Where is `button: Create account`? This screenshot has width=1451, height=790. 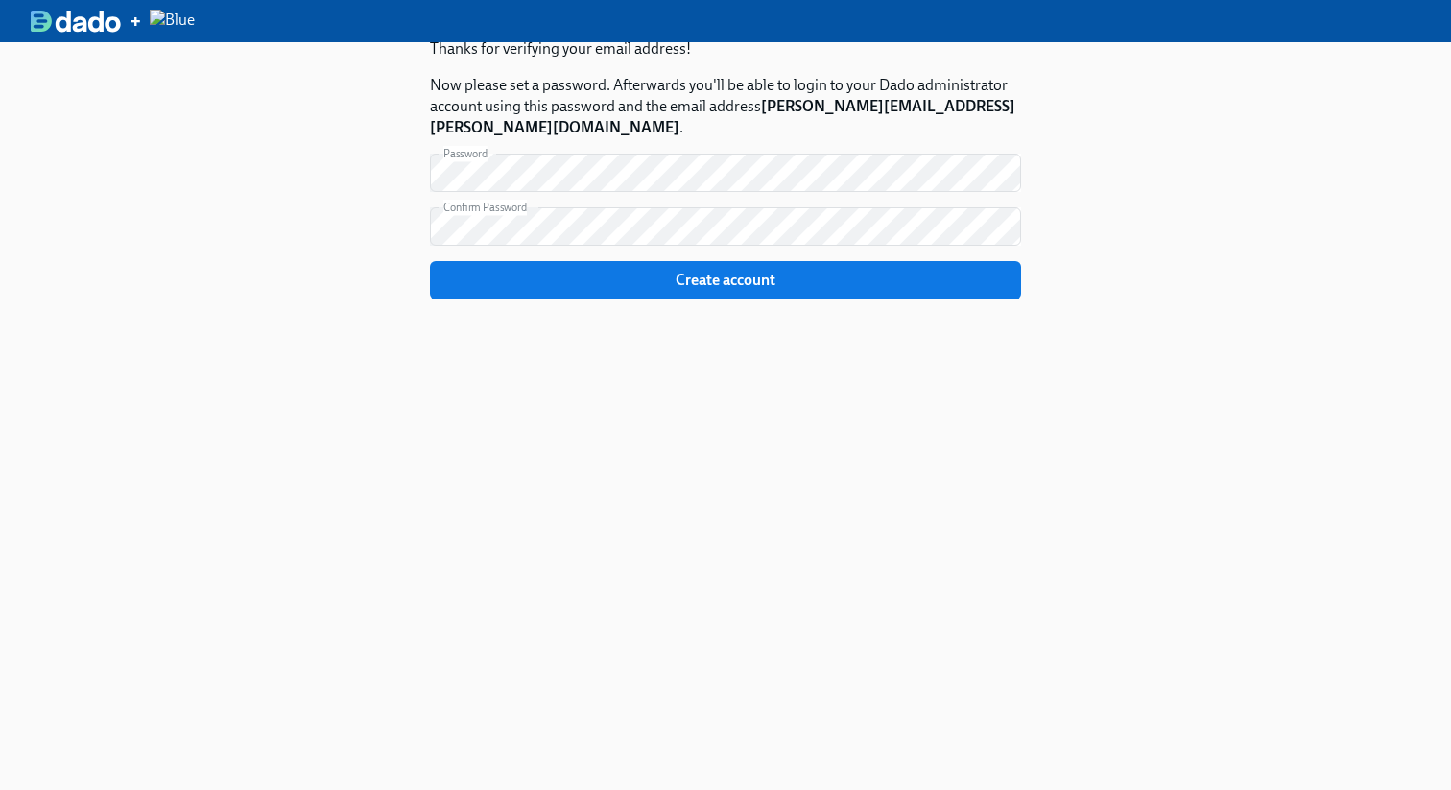
button: Create account is located at coordinates (726, 280).